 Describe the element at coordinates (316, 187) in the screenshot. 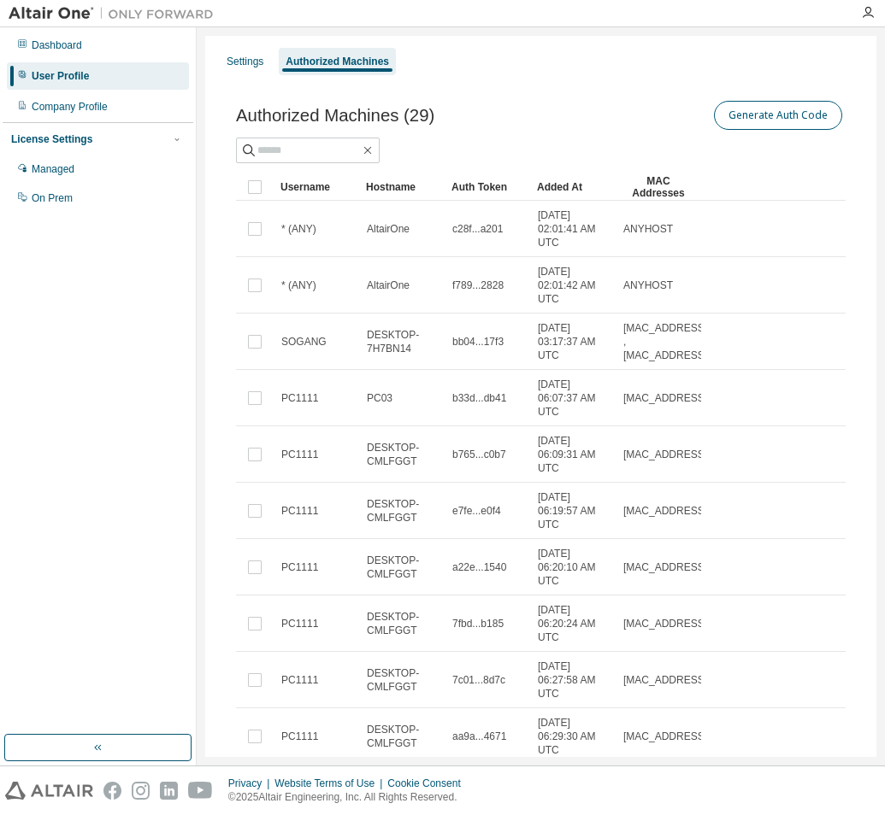

I see `div: Username` at that location.